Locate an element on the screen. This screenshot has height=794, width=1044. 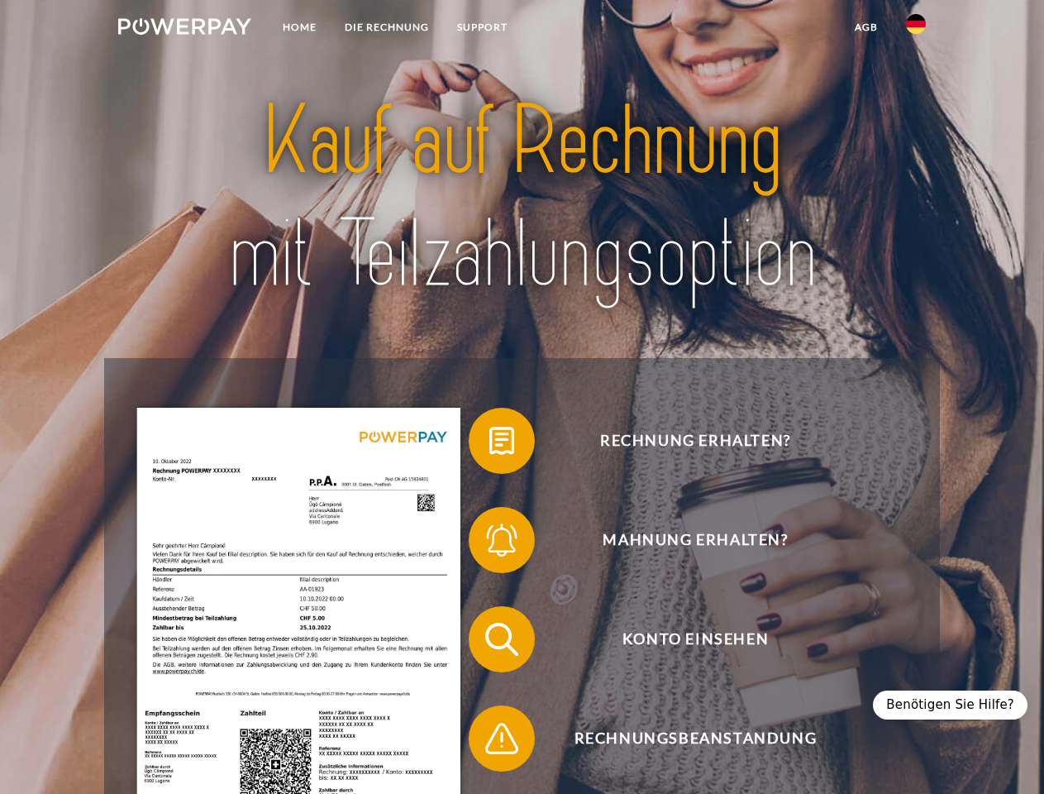
img: qb_search.svg is located at coordinates (502, 639).